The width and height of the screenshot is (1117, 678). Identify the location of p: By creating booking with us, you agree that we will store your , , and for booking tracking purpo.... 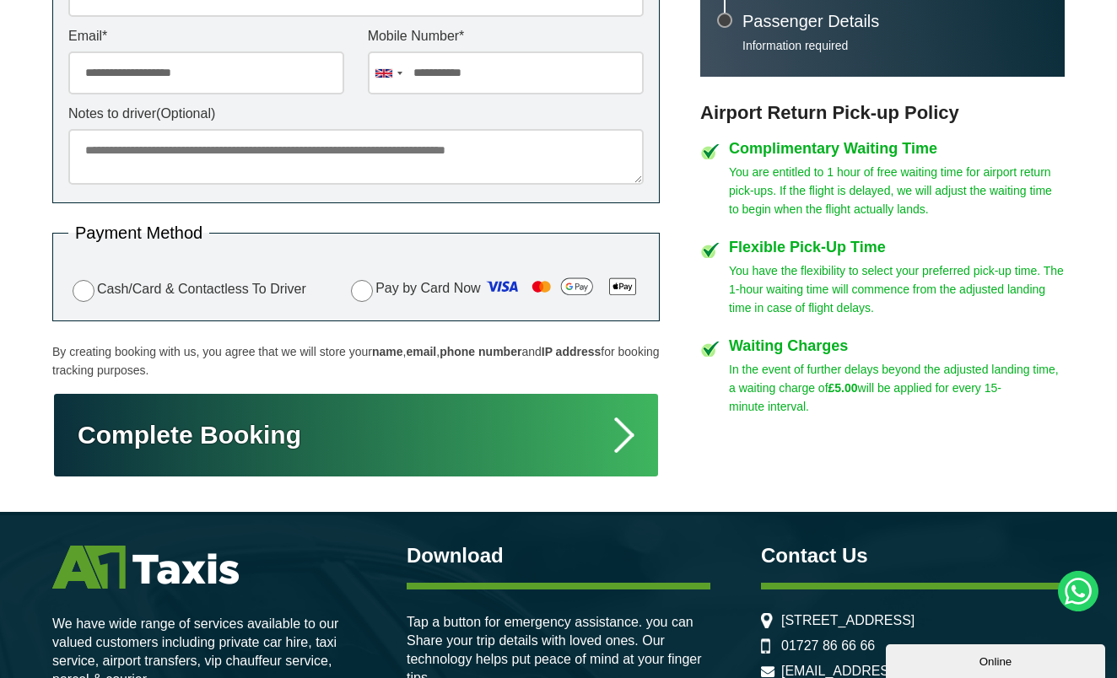
(356, 361).